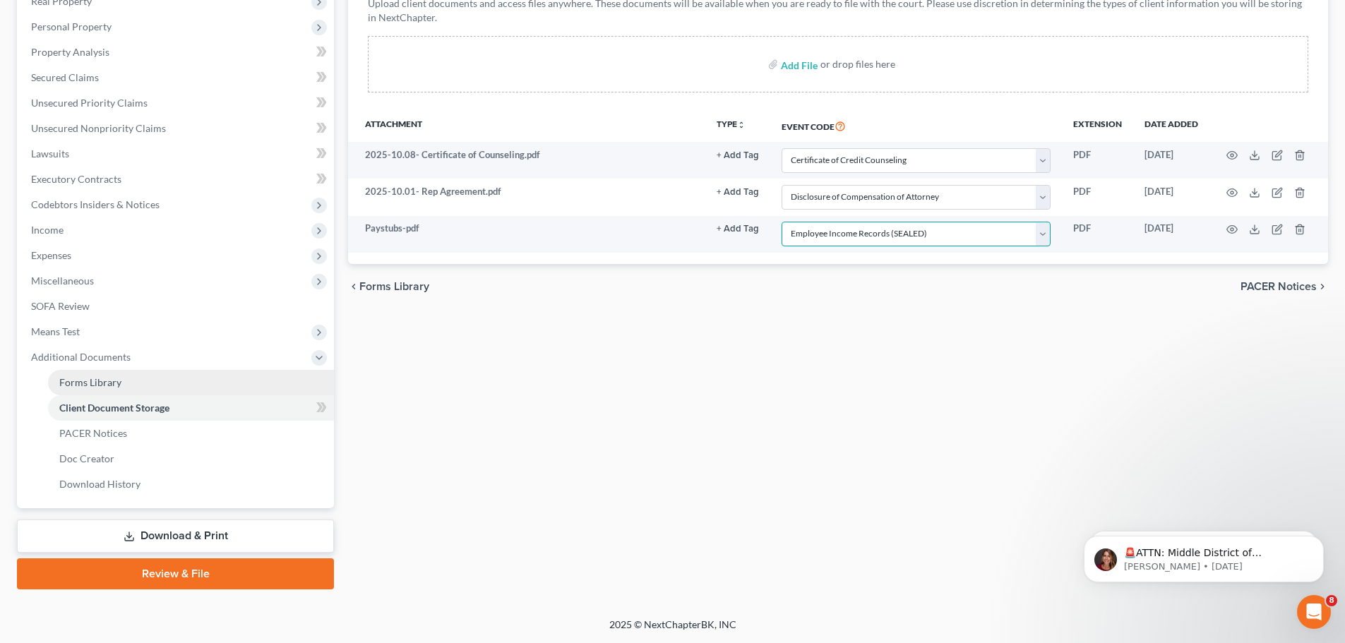 The image size is (1345, 643). What do you see at coordinates (100, 483) in the screenshot?
I see `span: Download History` at bounding box center [100, 483].